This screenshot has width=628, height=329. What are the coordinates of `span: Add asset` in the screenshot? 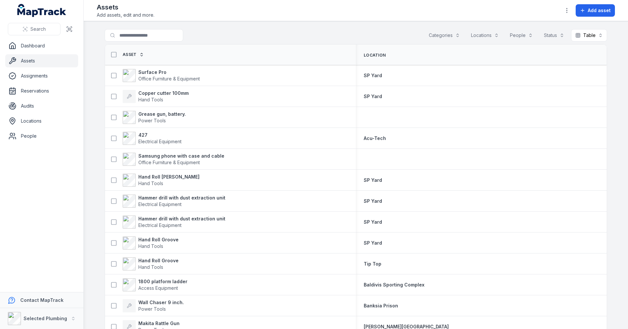 It's located at (599, 10).